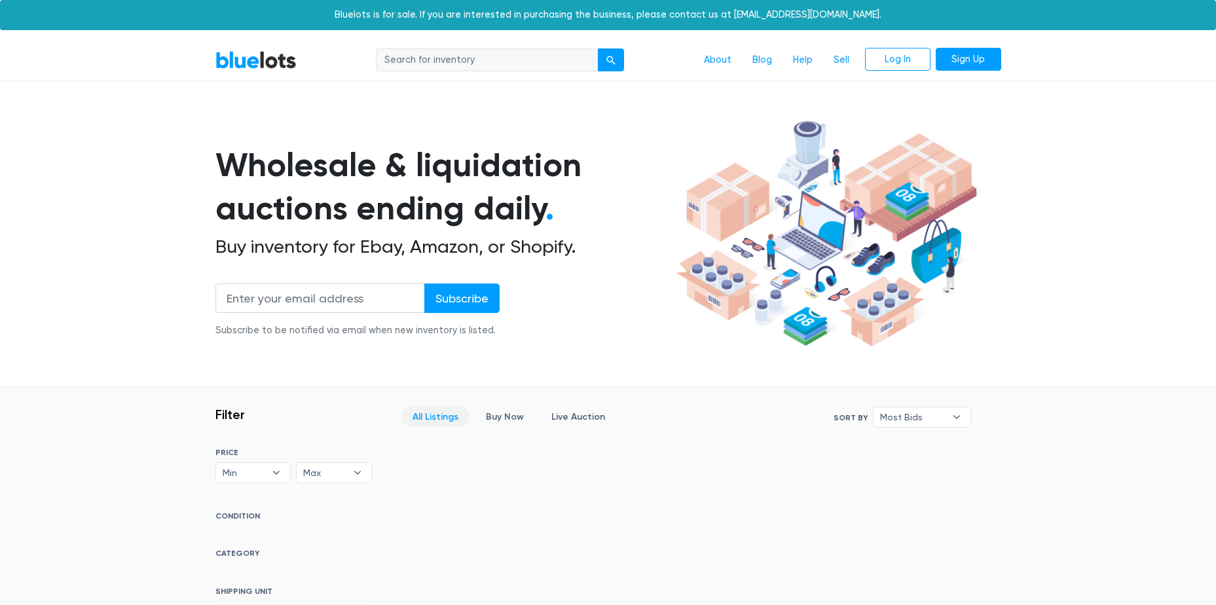  I want to click on span: Min, so click(244, 473).